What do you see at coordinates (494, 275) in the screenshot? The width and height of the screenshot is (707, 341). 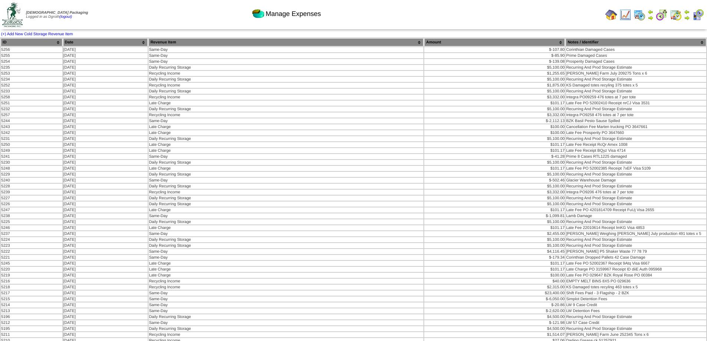 I see `div: $100.00` at bounding box center [494, 275].